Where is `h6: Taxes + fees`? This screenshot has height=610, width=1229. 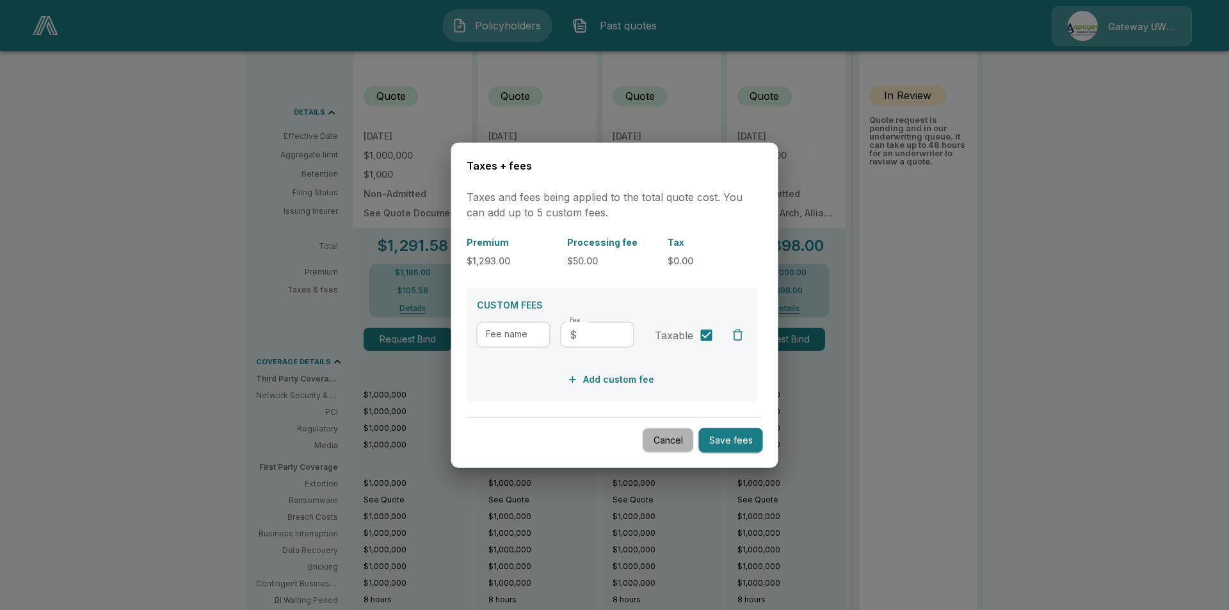 h6: Taxes + fees is located at coordinates (615, 166).